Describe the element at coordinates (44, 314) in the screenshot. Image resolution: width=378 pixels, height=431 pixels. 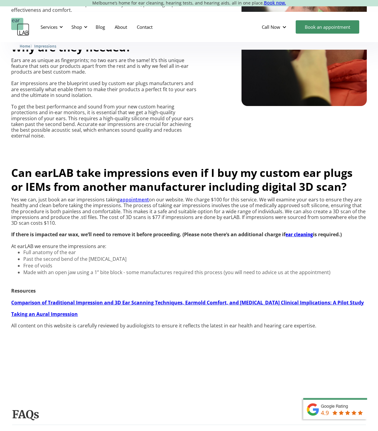
I see `a: Taking an Aural Impression` at that location.